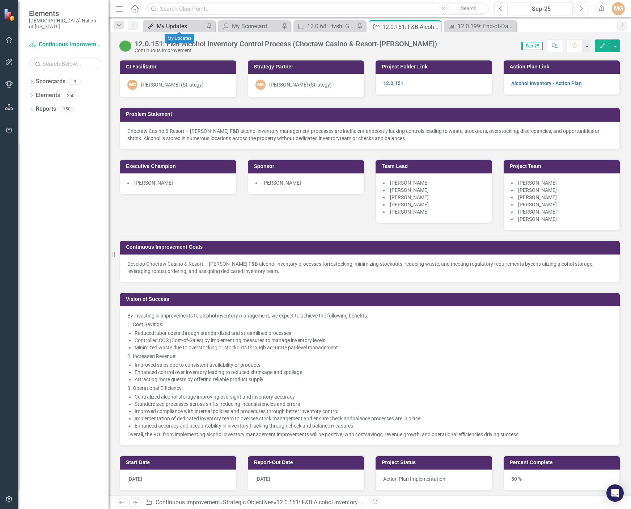 This screenshot has width=631, height=509. Describe the element at coordinates (361, 268) in the screenshot. I see `span: centralizing alcohol storage, leveraging robust ordering, and assigning dedicated inventory team.` at that location.